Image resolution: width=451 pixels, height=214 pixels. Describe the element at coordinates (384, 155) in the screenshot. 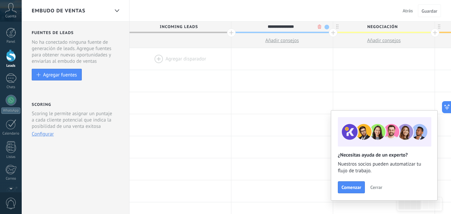

I see `h2: ¿Necesitas ayuda de un experto?` at that location.